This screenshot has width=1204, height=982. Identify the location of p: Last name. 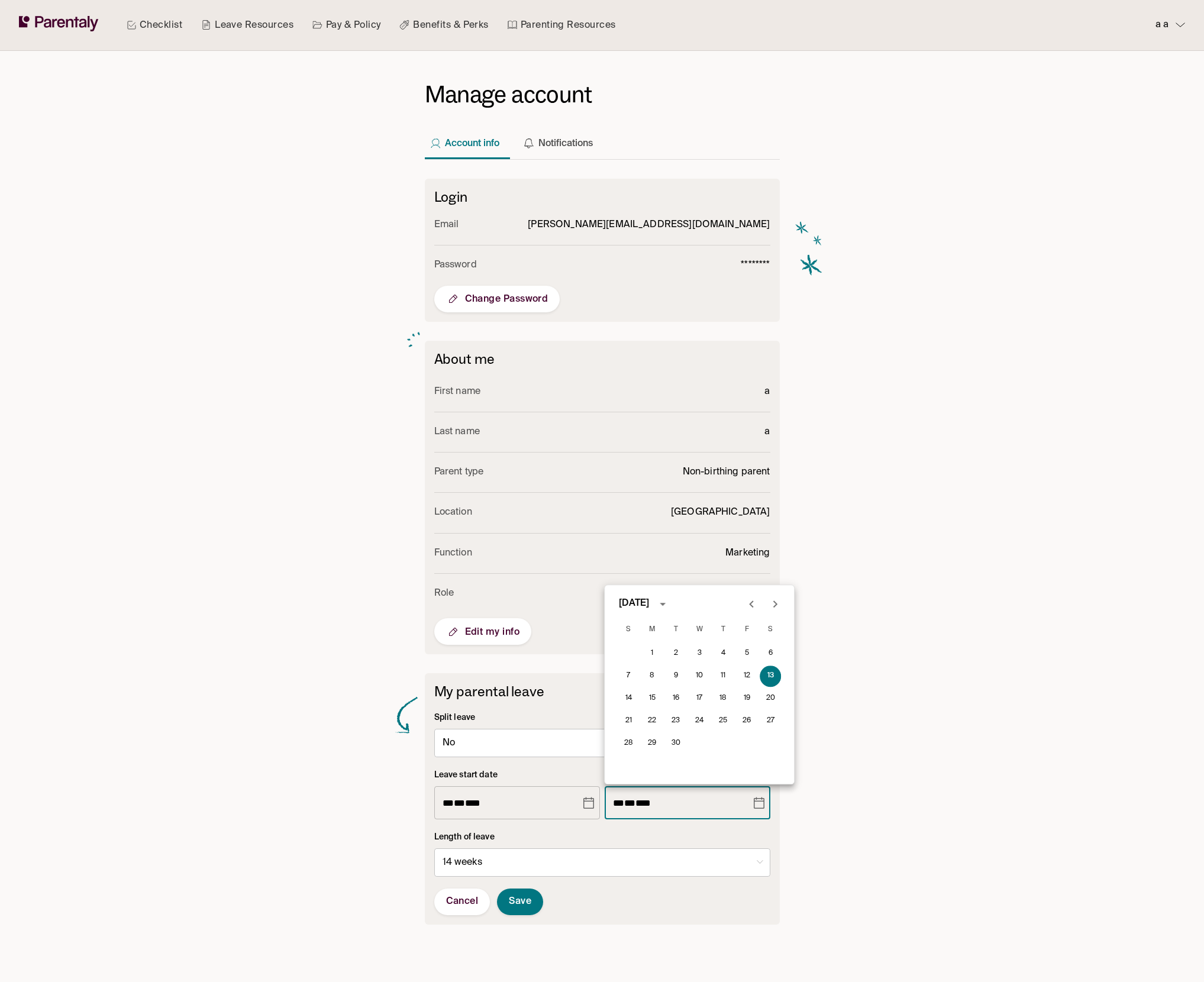
(457, 432).